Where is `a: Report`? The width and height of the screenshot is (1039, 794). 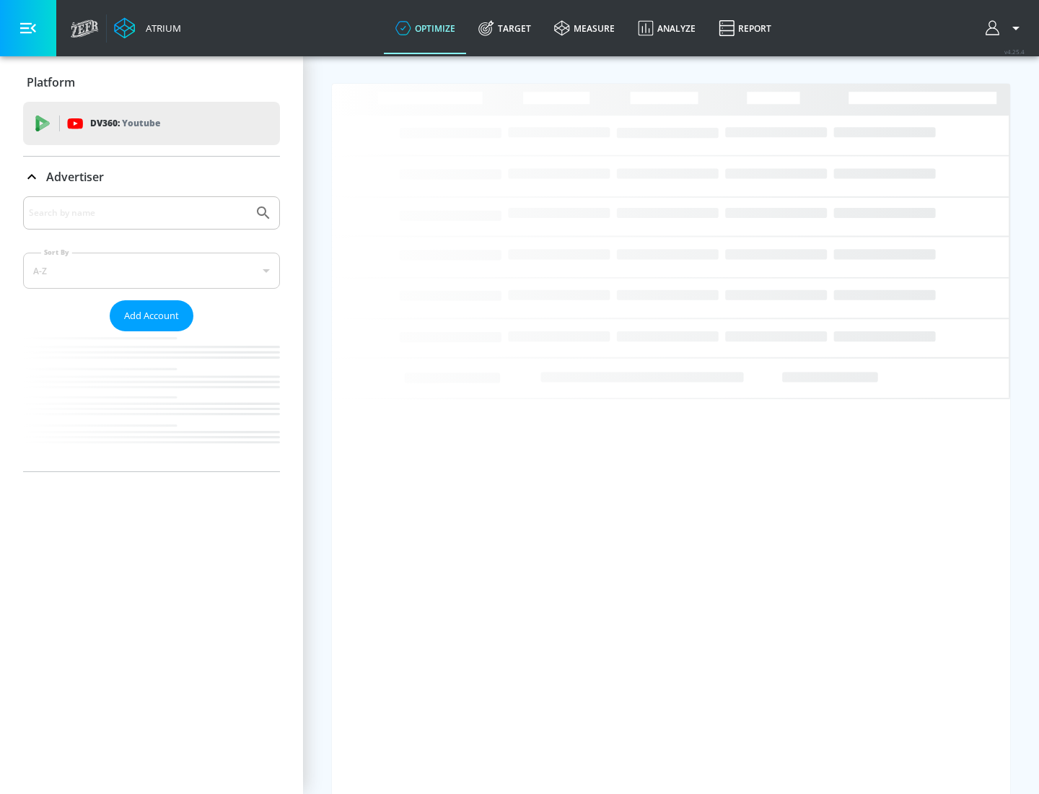 a: Report is located at coordinates (745, 28).